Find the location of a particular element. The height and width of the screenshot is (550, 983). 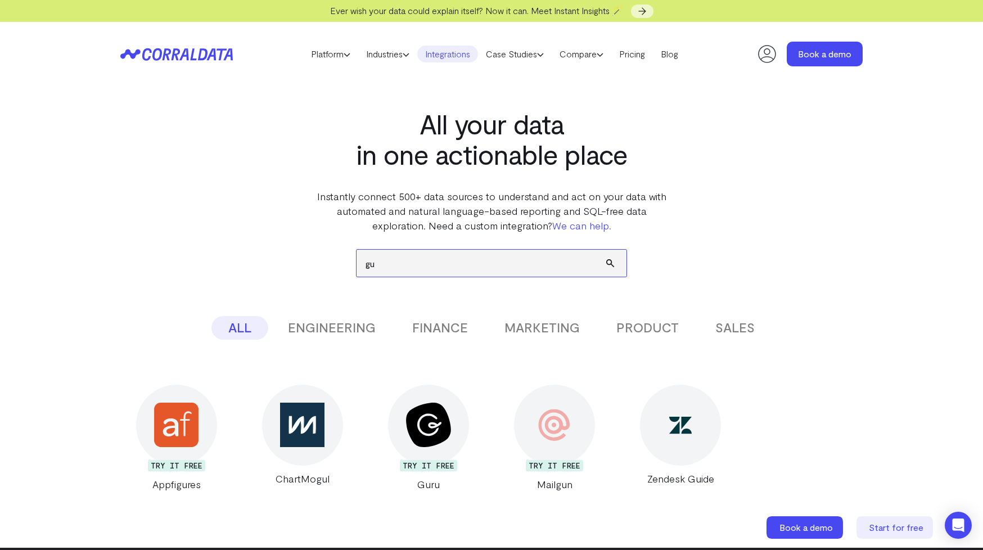

span: Start for free is located at coordinates (896, 527).